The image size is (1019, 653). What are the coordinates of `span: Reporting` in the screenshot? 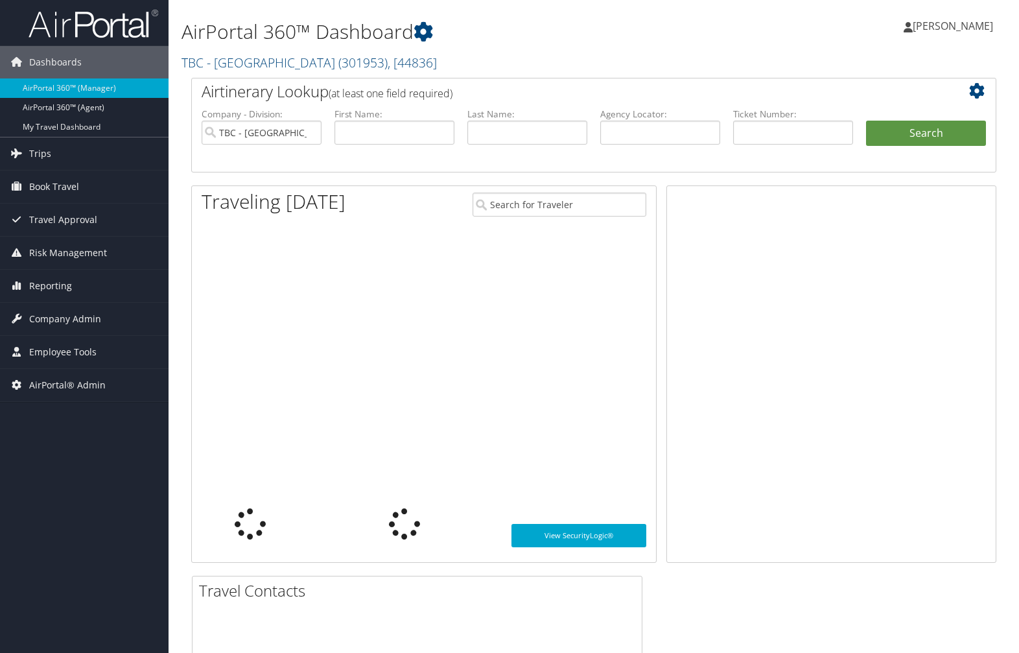 It's located at (51, 286).